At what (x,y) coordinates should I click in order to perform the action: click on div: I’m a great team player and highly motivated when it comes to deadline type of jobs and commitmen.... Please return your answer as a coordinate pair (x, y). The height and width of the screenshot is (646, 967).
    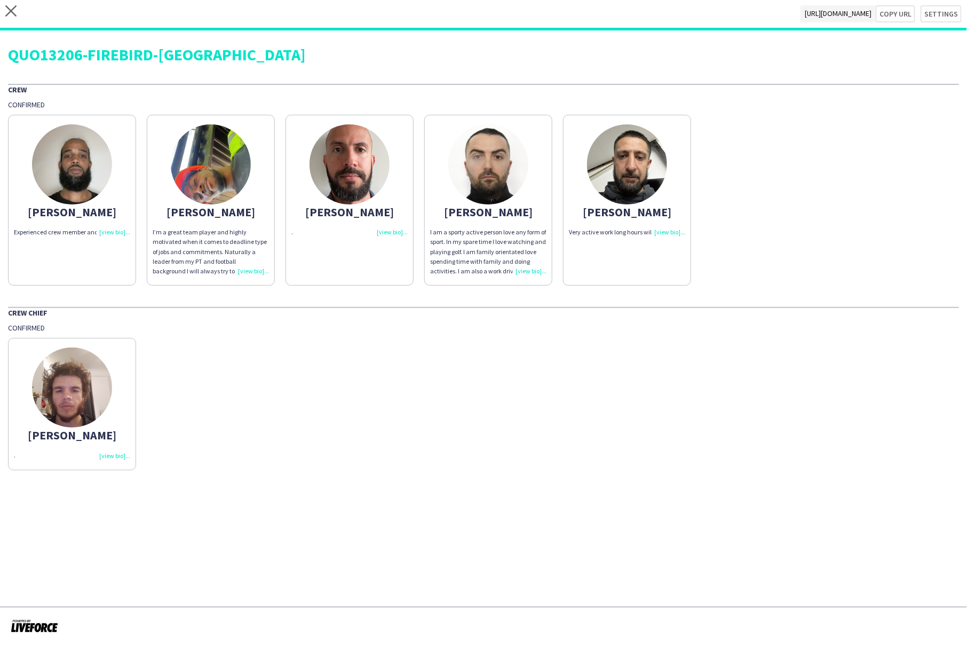
    Looking at the image, I should click on (211, 251).